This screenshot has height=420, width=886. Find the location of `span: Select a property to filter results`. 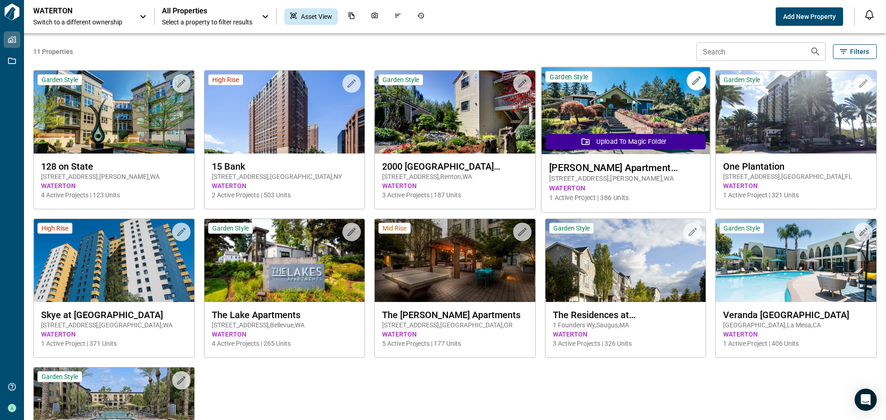

span: Select a property to filter results is located at coordinates (207, 22).